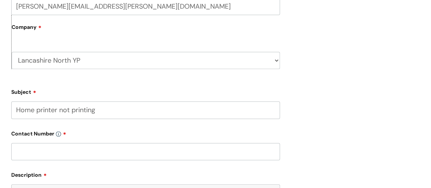 This screenshot has width=431, height=188. I want to click on img: info-icon.svg, so click(59, 134).